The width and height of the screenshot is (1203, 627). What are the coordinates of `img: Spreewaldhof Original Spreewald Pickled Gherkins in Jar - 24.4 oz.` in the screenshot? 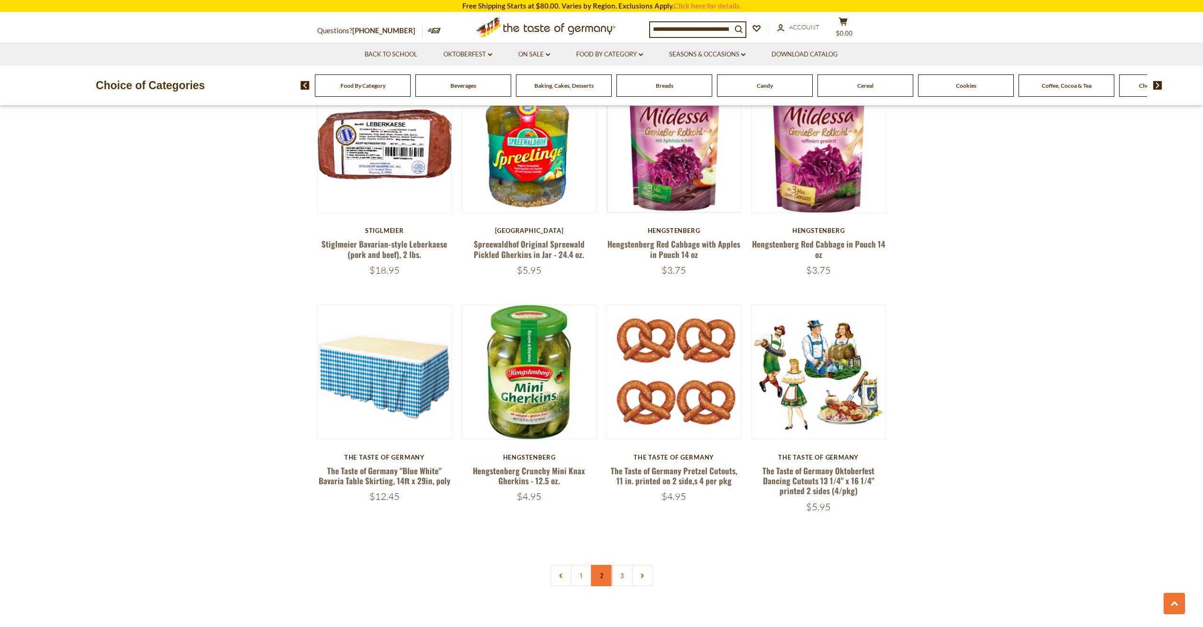 It's located at (529, 145).